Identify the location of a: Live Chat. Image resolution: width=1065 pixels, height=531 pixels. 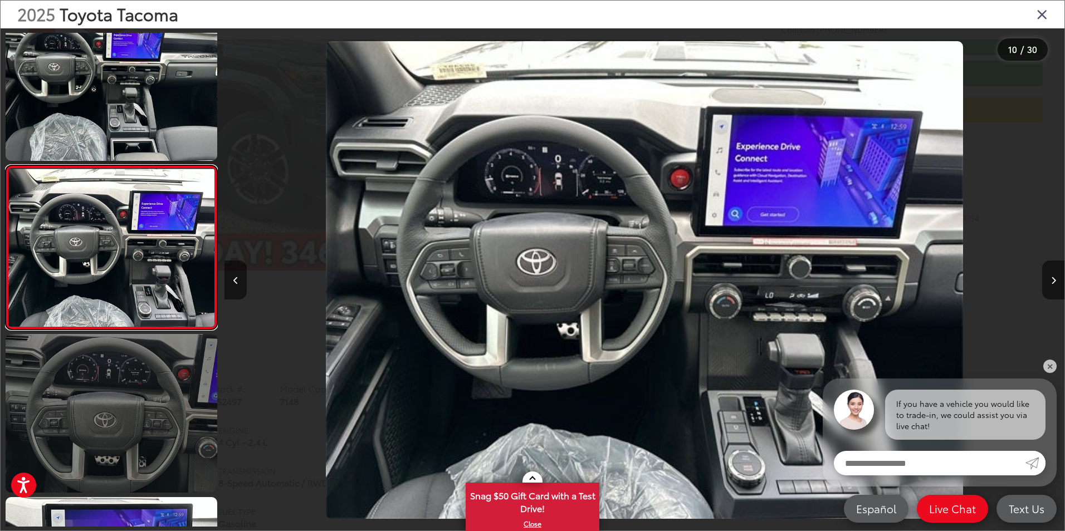
(952, 509).